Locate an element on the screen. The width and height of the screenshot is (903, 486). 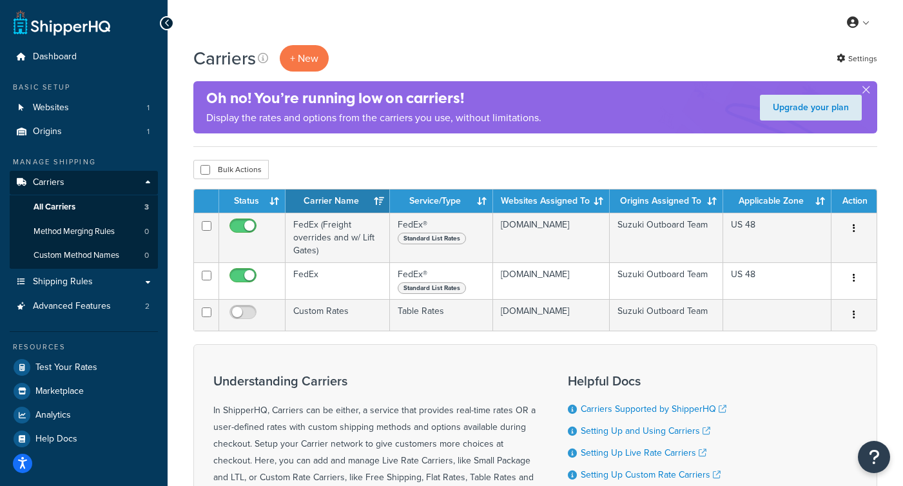
h4: Oh no! You’re running low on carriers! is located at coordinates (374, 98).